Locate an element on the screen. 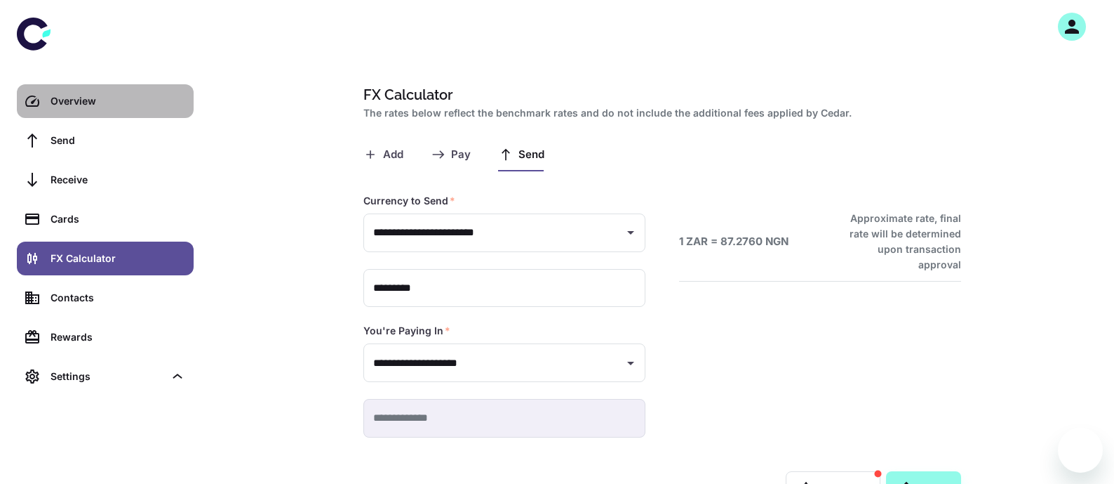  span: Send is located at coordinates (531, 154).